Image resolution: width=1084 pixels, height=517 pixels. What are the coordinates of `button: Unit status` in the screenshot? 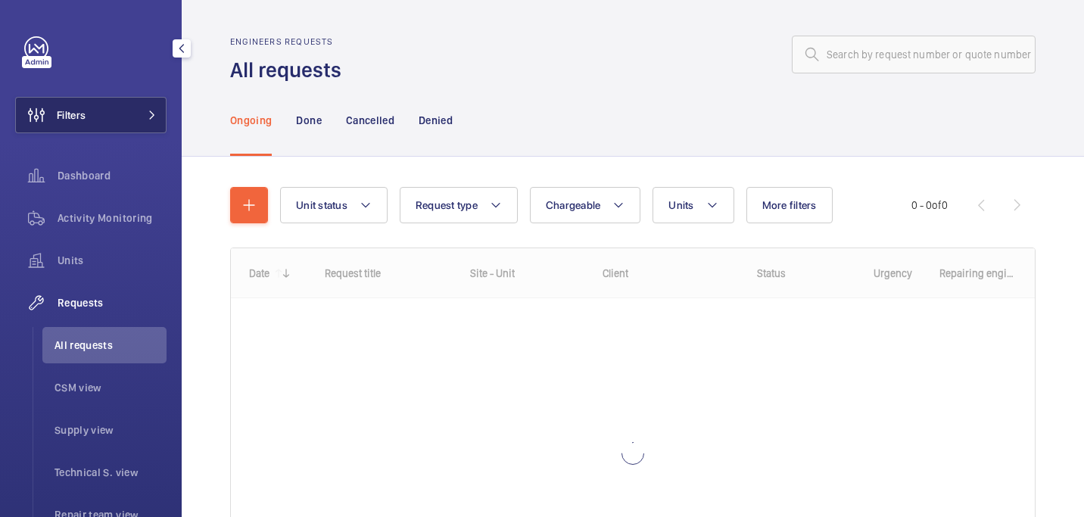 It's located at (334, 205).